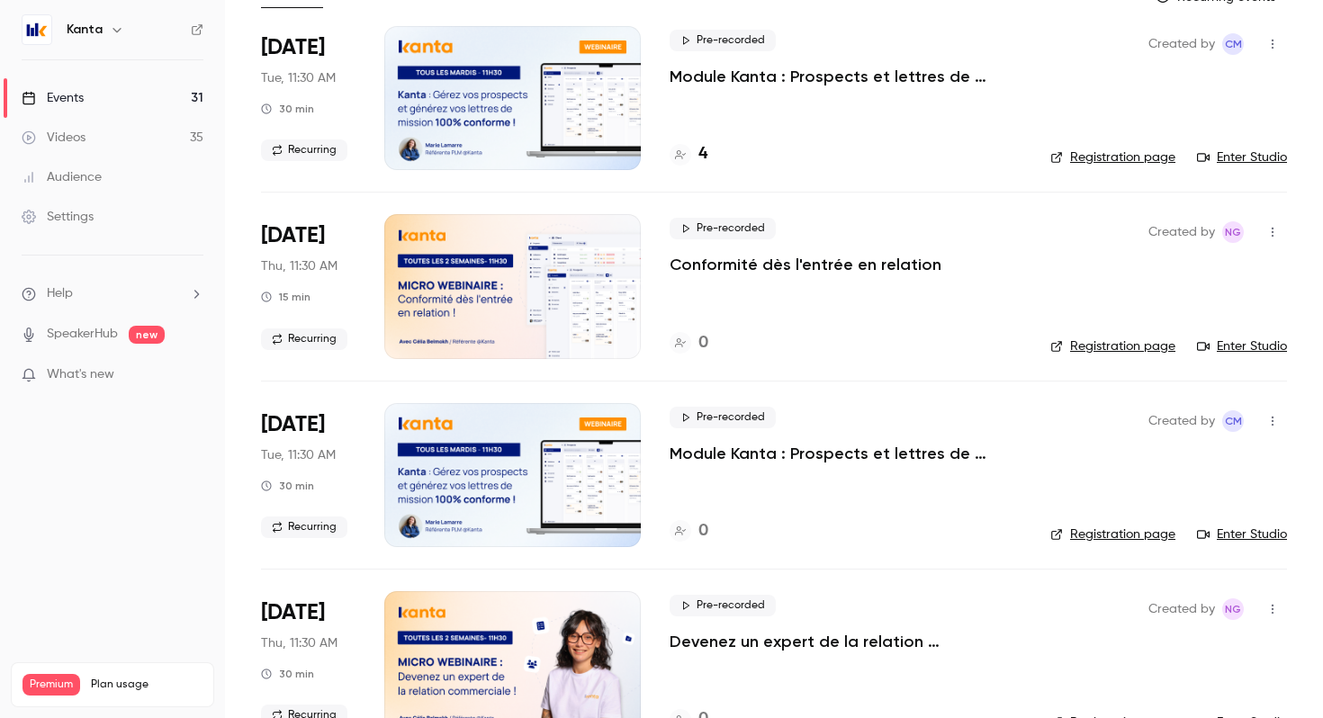 This screenshot has width=1323, height=718. What do you see at coordinates (85, 30) in the screenshot?
I see `h6: Kanta` at bounding box center [85, 30].